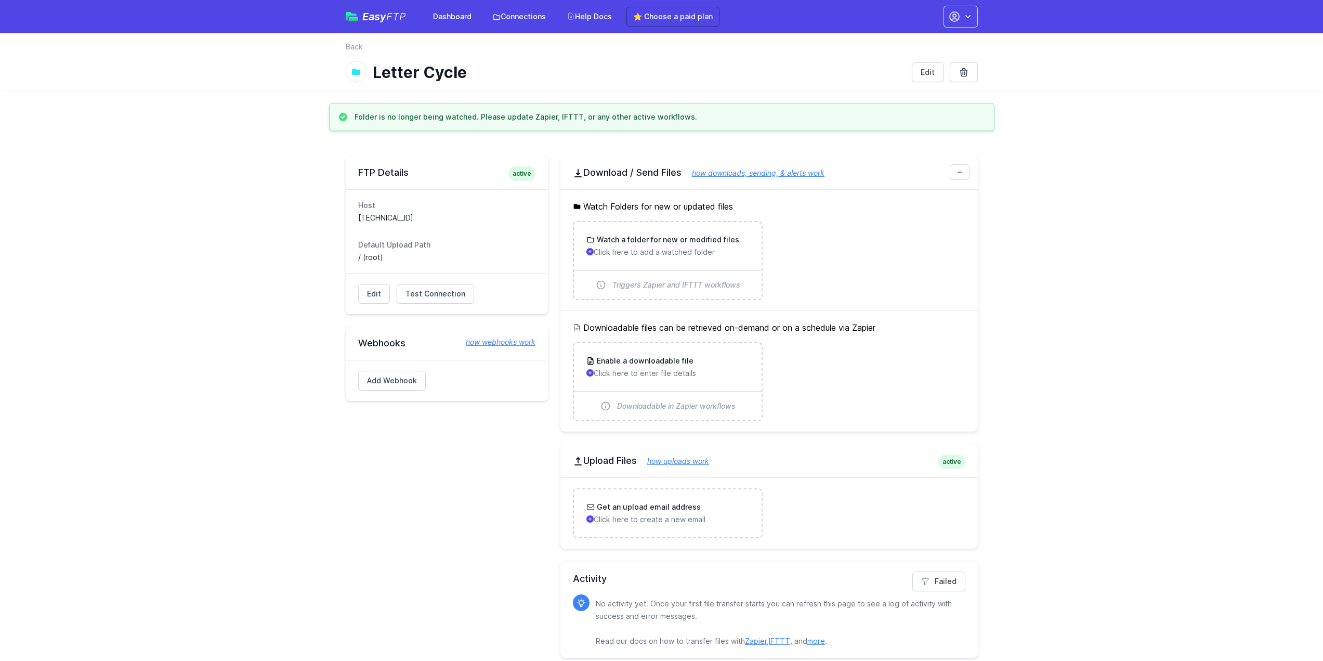 This screenshot has width=1323, height=661. What do you see at coordinates (676, 406) in the screenshot?
I see `span: Downloadable in Zapier workflows` at bounding box center [676, 406].